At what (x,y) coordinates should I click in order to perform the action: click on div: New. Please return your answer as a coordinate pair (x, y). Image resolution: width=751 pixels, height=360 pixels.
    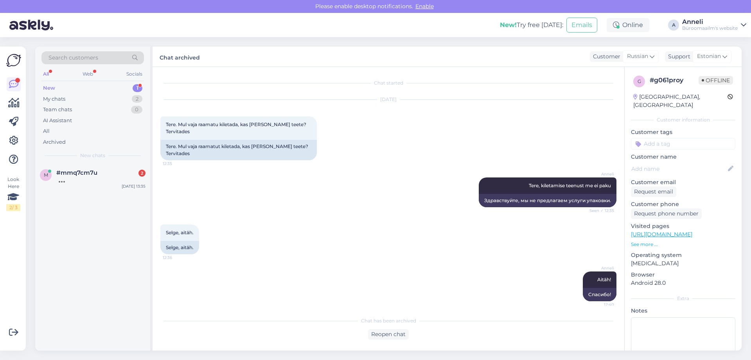
    Looking at the image, I should click on (49, 88).